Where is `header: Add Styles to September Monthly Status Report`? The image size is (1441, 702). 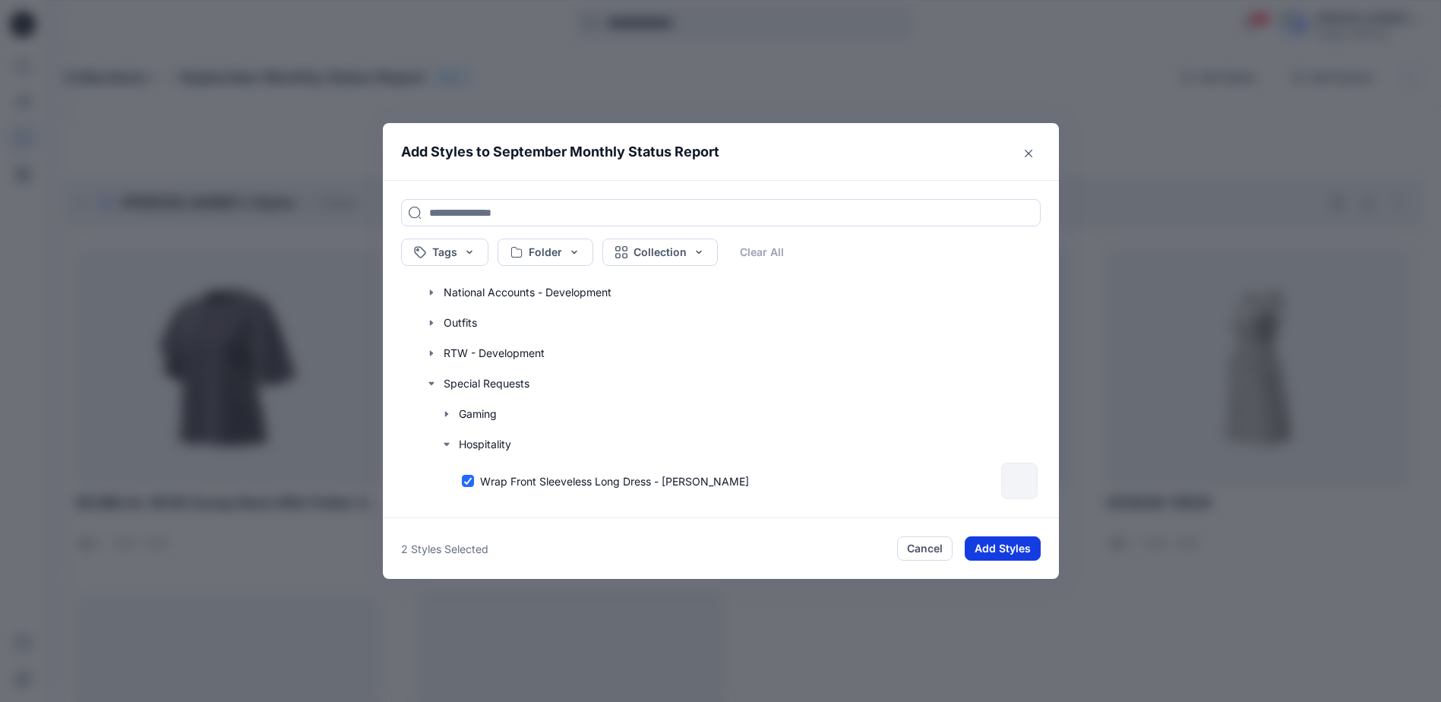
header: Add Styles to September Monthly Status Report is located at coordinates (721, 151).